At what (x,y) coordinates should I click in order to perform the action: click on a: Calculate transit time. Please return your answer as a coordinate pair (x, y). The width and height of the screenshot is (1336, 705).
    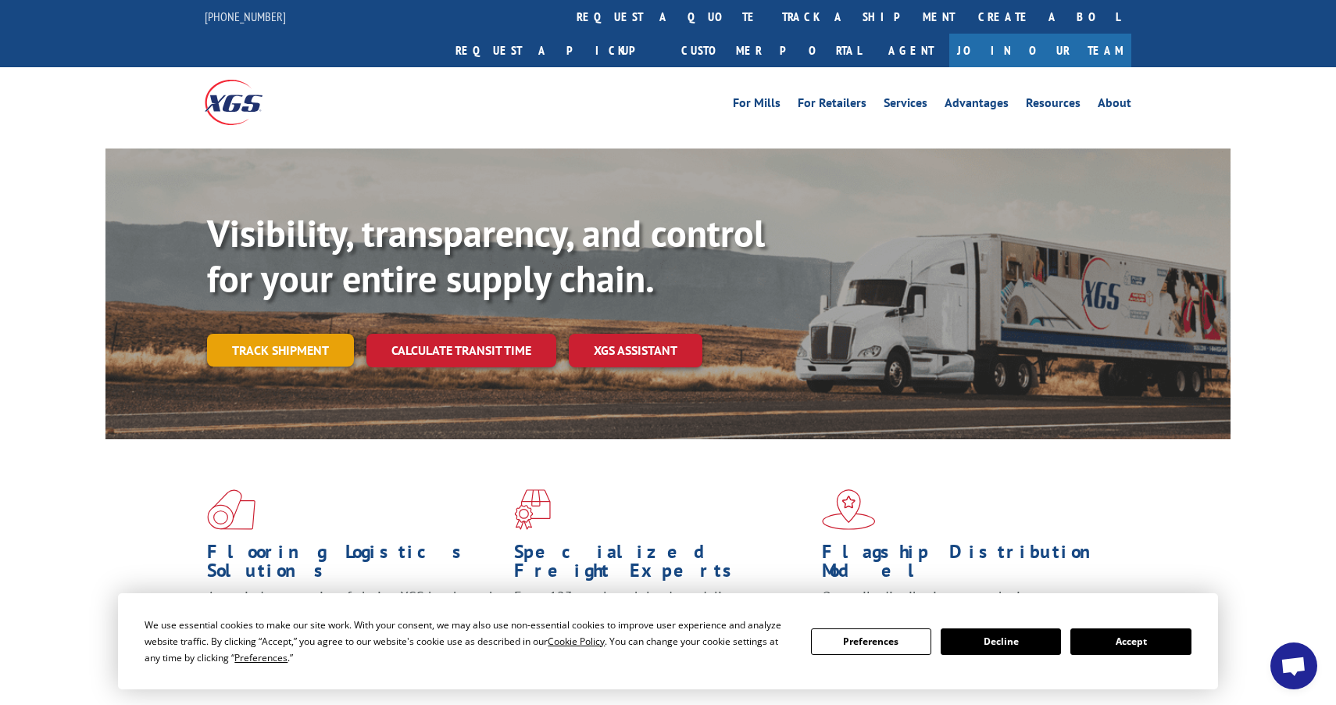
    Looking at the image, I should click on (461, 350).